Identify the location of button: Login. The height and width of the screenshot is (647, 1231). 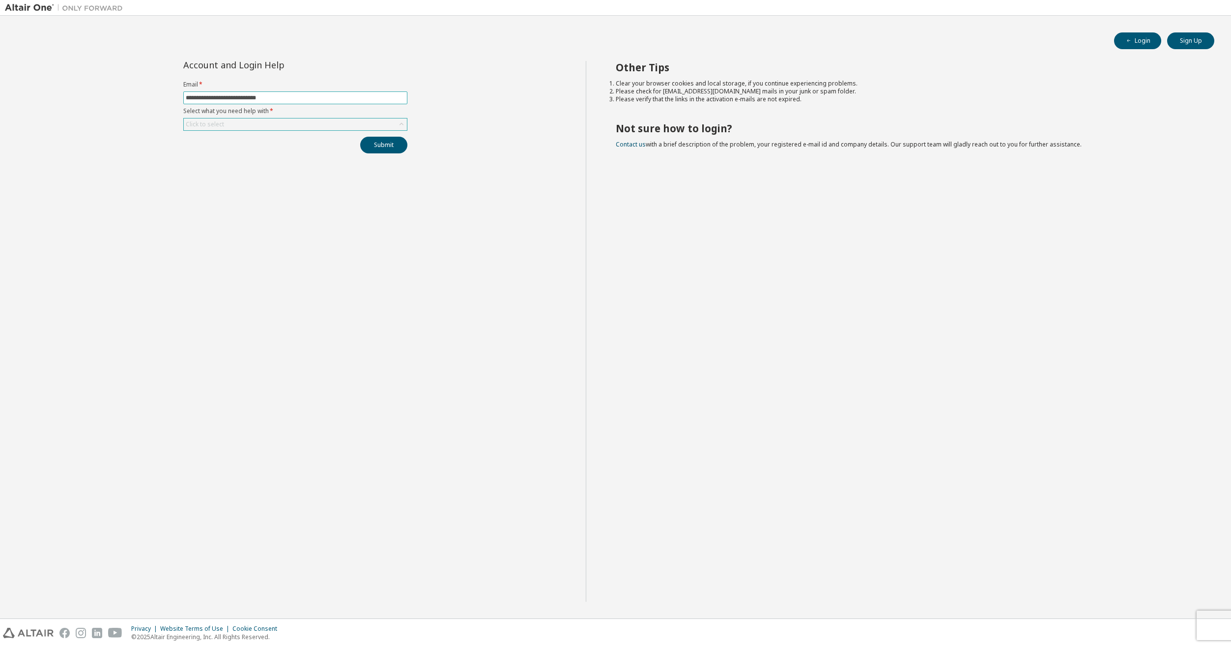
(1138, 41).